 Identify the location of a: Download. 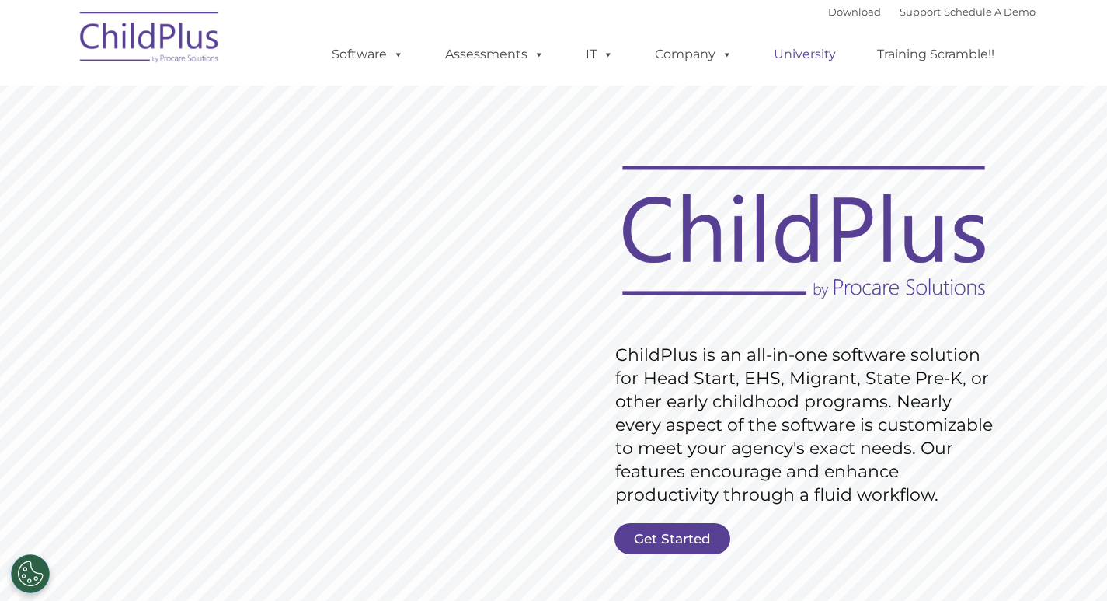
(855, 12).